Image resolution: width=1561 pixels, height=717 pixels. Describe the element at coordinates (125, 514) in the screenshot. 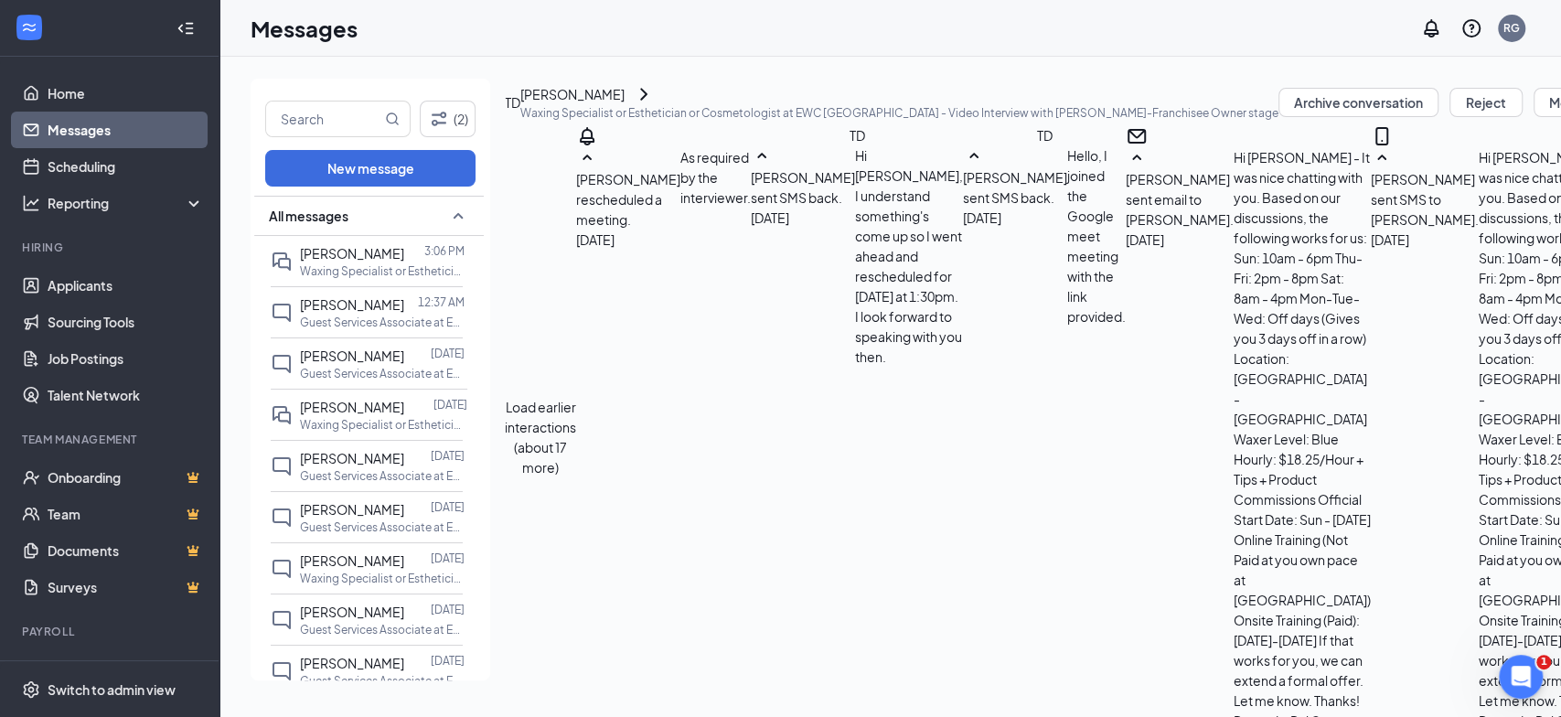

I see `a: TeamCrown` at that location.